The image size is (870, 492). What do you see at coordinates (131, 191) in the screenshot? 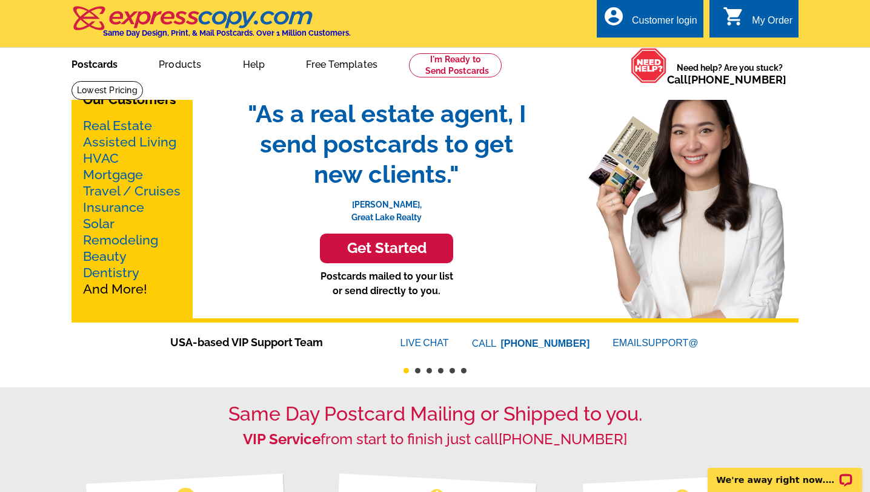
I see `a: Travel / Cruises` at bounding box center [131, 191].